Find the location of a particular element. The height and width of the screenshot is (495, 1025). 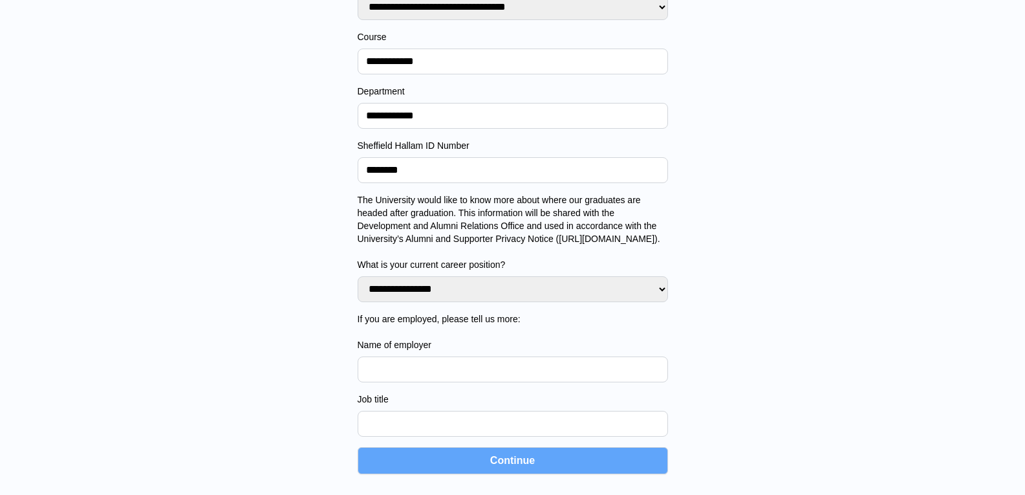

label: Course is located at coordinates (513, 37).